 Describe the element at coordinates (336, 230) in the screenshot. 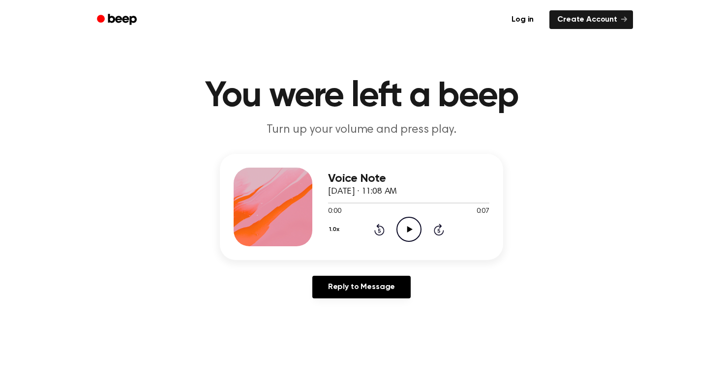

I see `button: 1.0x` at that location.